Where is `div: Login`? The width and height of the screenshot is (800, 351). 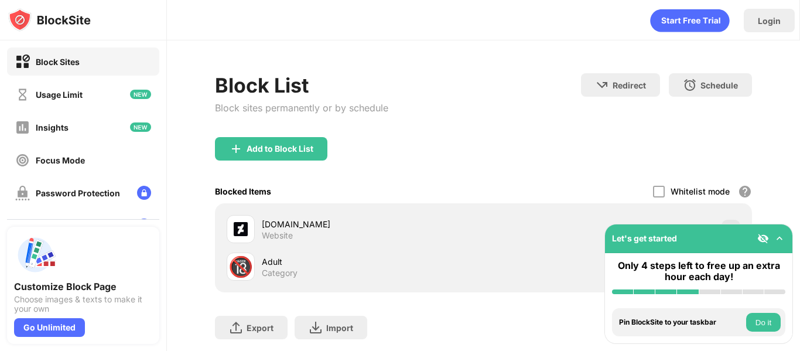 div: Login is located at coordinates (769, 20).